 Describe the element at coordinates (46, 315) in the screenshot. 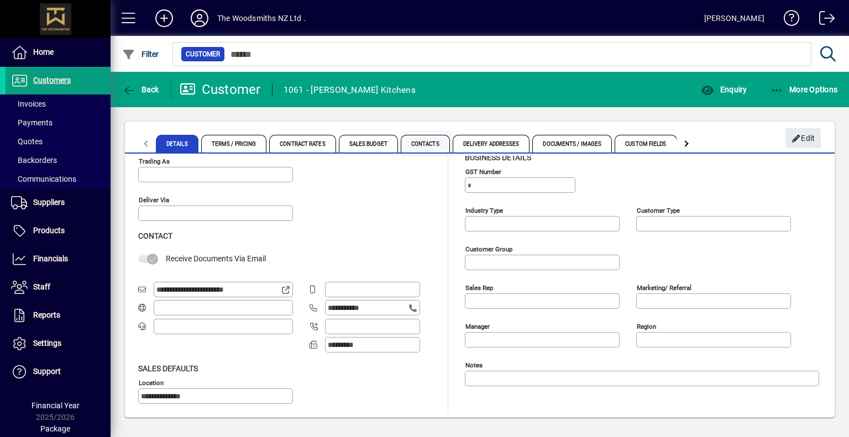

I see `span: Reports` at that location.